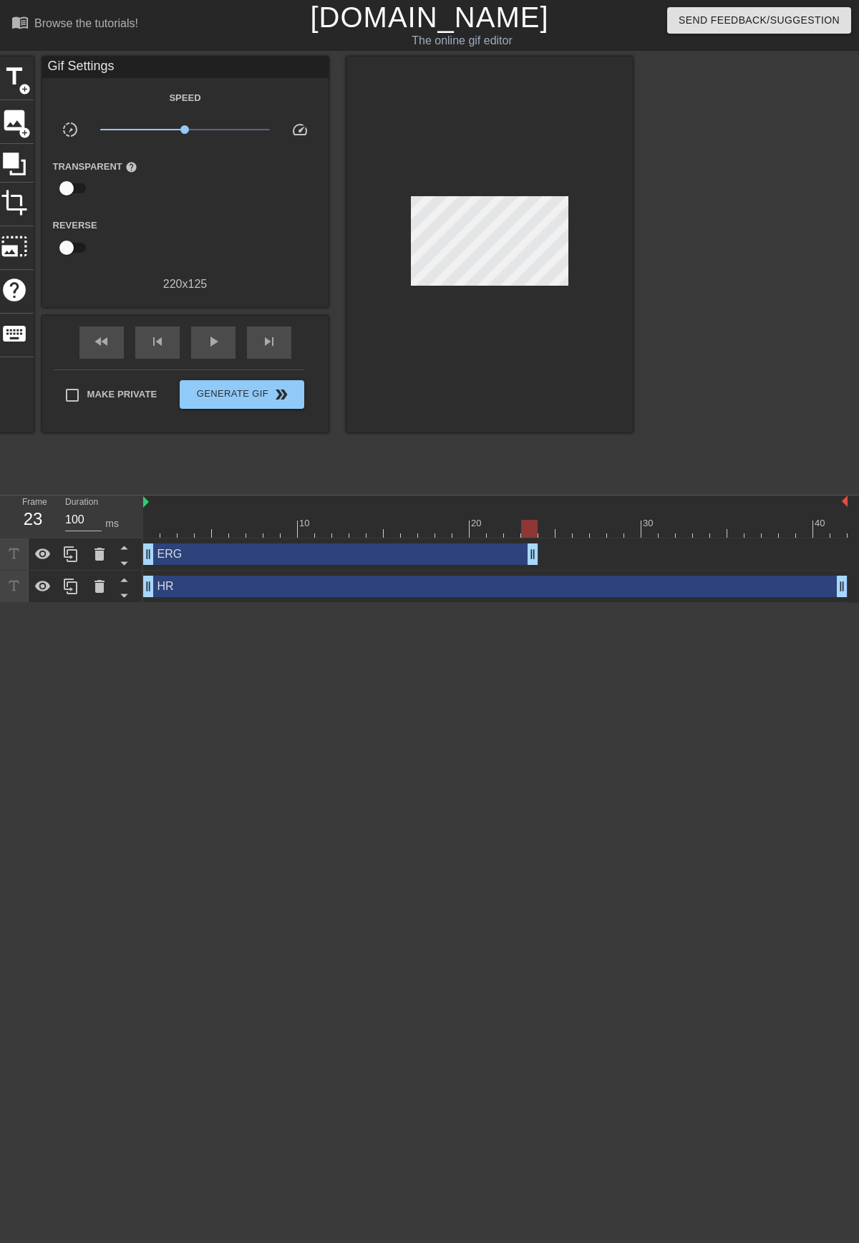 The image size is (859, 1243). I want to click on button: Send Feedback/Suggestion, so click(759, 20).